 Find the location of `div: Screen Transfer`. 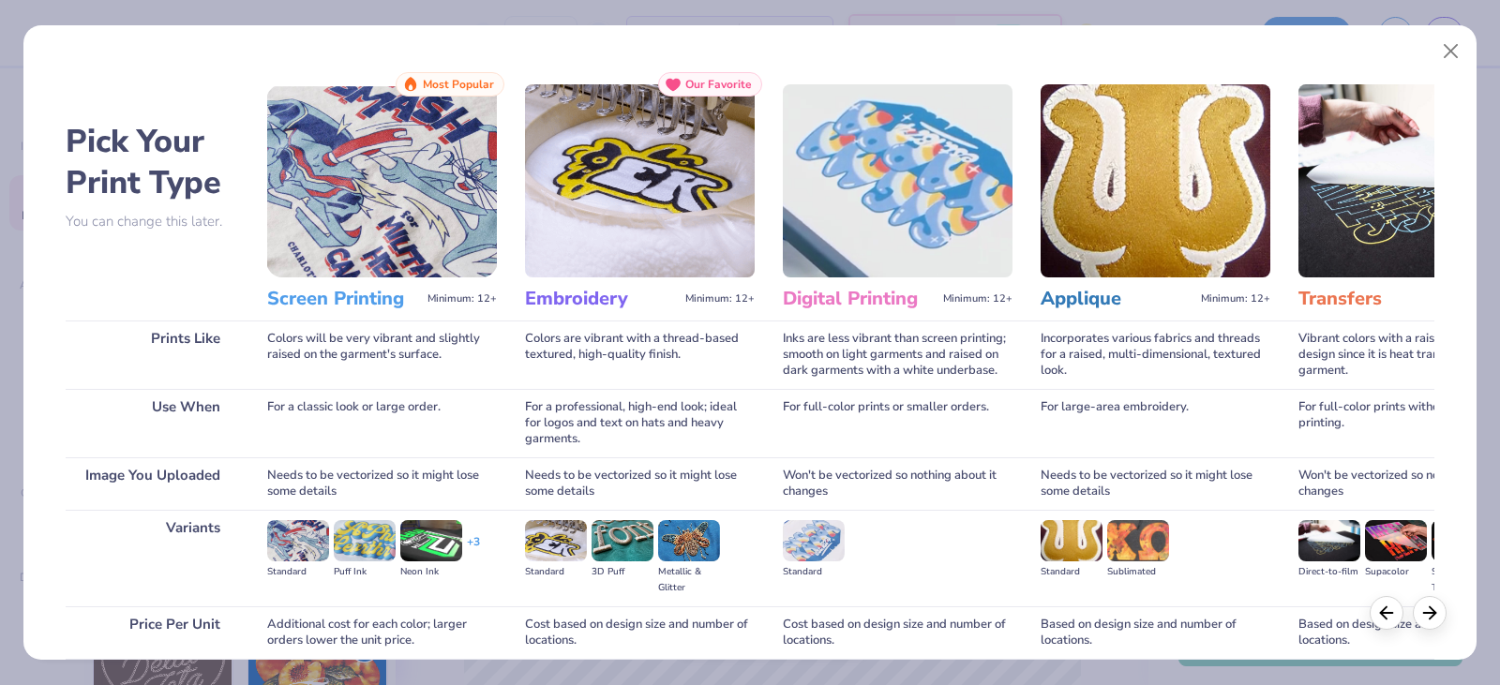

div: Screen Transfer is located at coordinates (1463, 580).